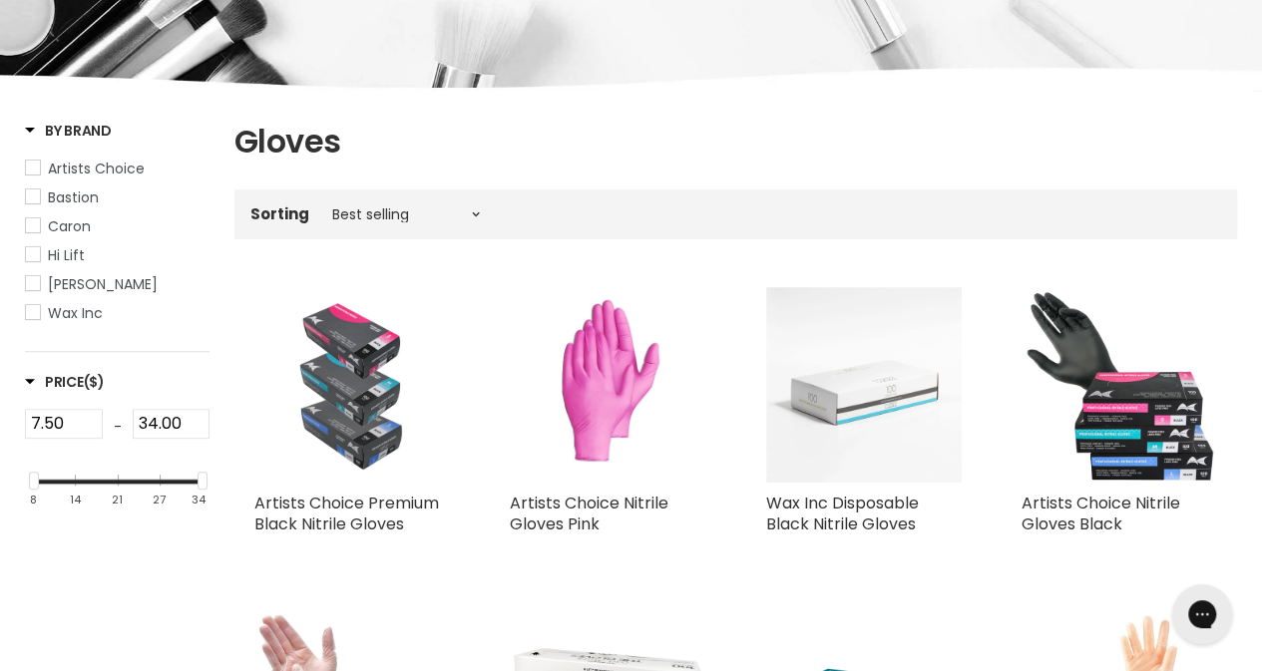 Image resolution: width=1262 pixels, height=671 pixels. I want to click on input: Max Price, so click(172, 424).